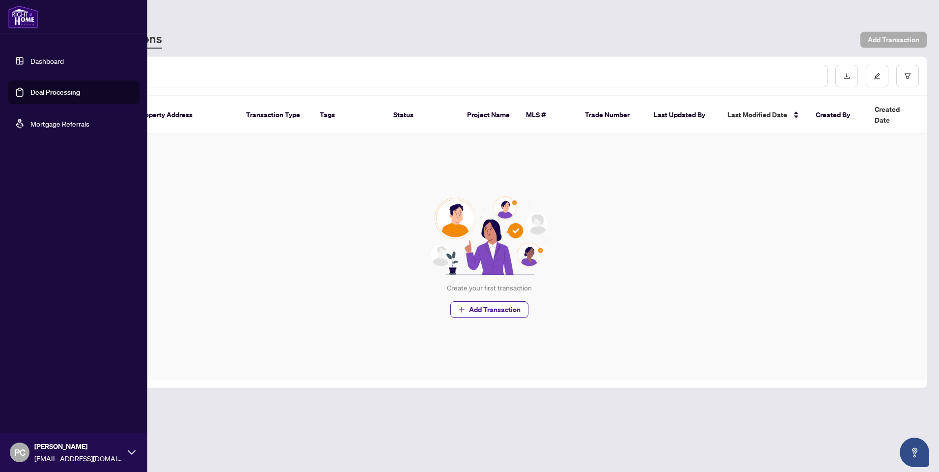 This screenshot has width=939, height=472. I want to click on span: edit, so click(877, 76).